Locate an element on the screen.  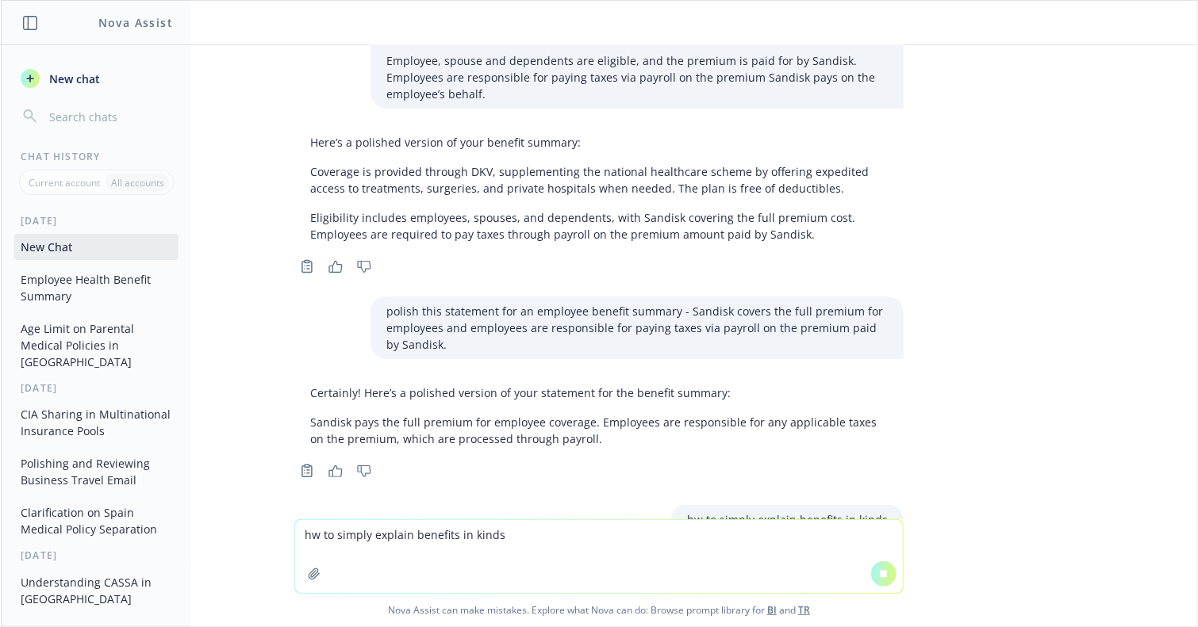
button: New chat is located at coordinates (96, 79).